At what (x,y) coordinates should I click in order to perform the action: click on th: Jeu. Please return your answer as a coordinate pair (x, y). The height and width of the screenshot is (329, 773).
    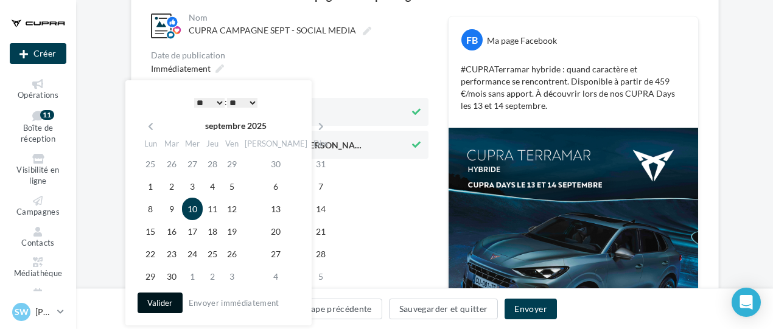
    Looking at the image, I should click on (213, 144).